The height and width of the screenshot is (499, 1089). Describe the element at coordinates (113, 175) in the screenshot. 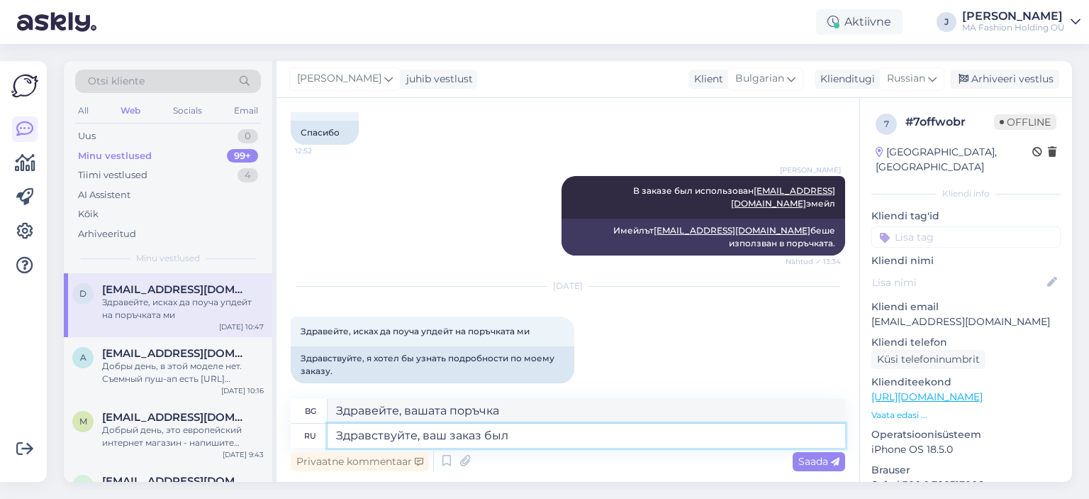

I see `div: Tiimi vestlused` at that location.